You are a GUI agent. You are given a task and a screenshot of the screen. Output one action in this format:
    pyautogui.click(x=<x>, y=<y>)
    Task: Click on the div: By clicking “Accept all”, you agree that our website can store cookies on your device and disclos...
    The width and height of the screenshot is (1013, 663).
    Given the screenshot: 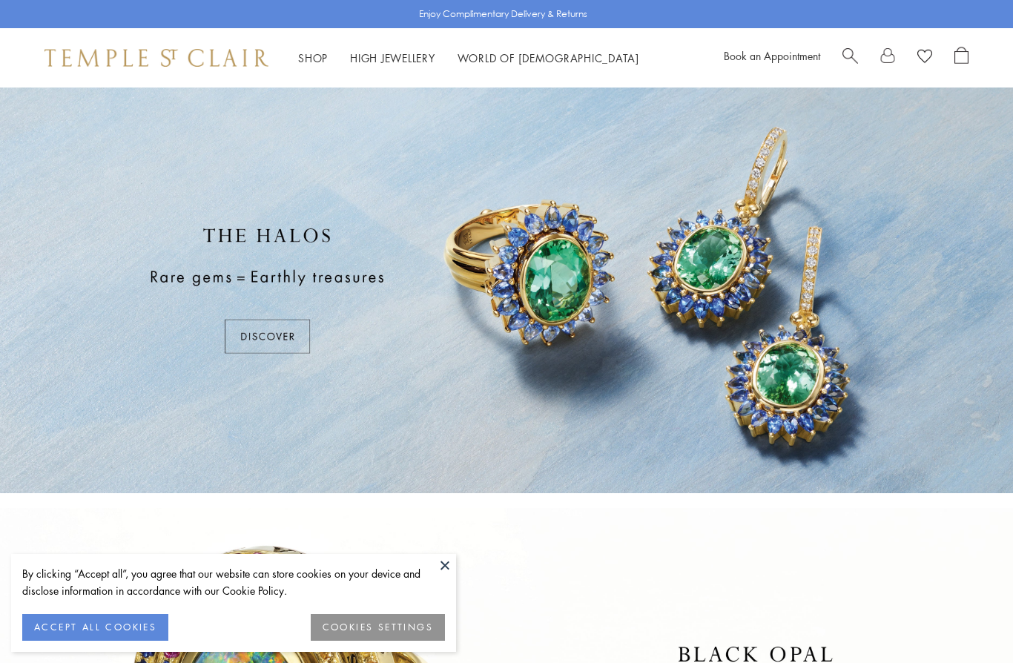 What is the action you would take?
    pyautogui.click(x=234, y=582)
    